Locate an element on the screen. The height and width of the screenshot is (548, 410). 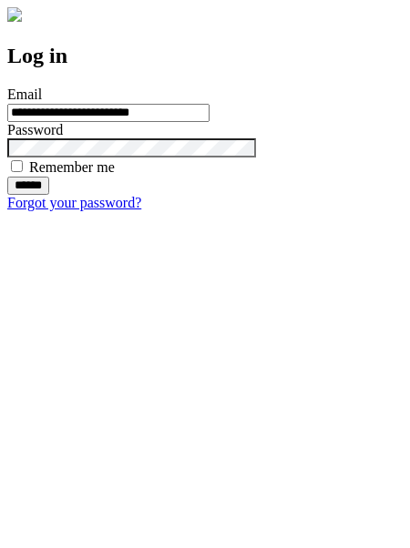
h2: Log in is located at coordinates (205, 56).